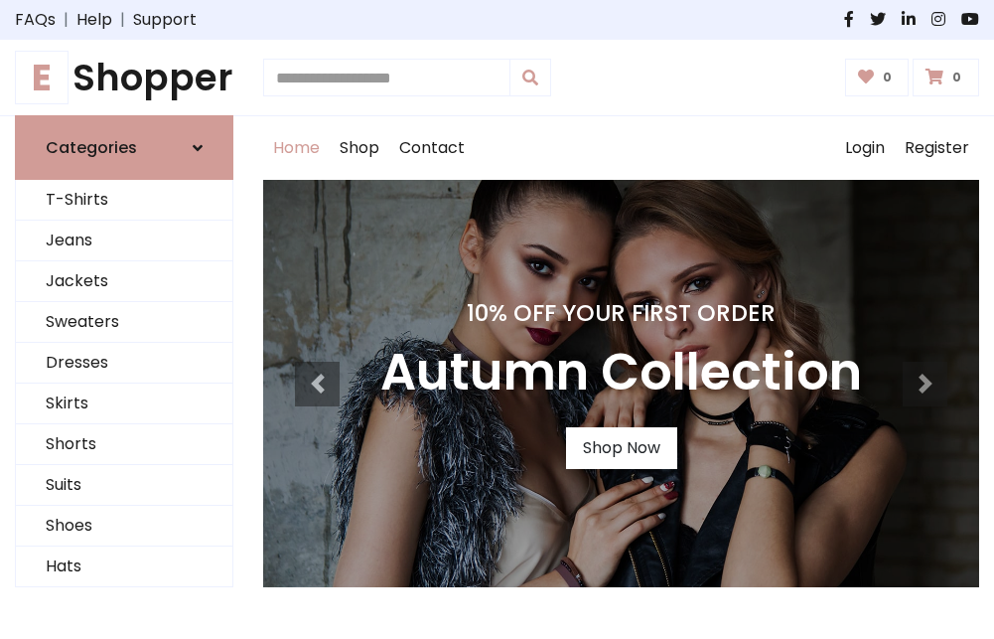 The image size is (994, 639). Describe the element at coordinates (622, 448) in the screenshot. I see `a: Shop Now` at that location.